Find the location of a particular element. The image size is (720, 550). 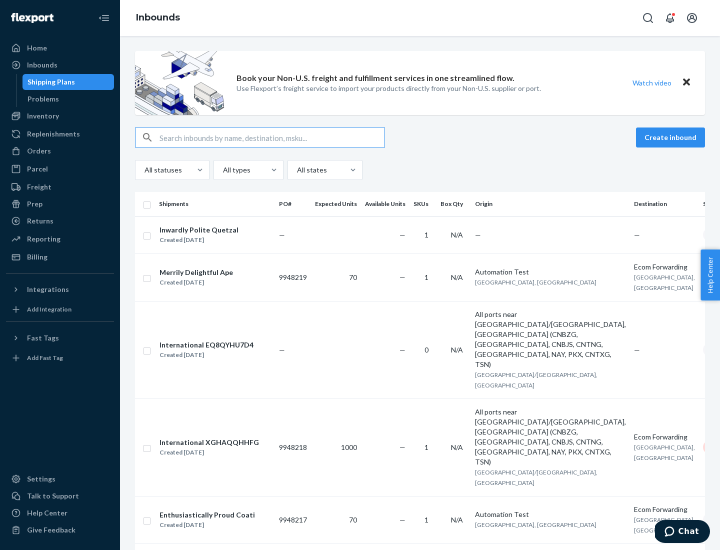

th: Box Qty is located at coordinates (454, 204).